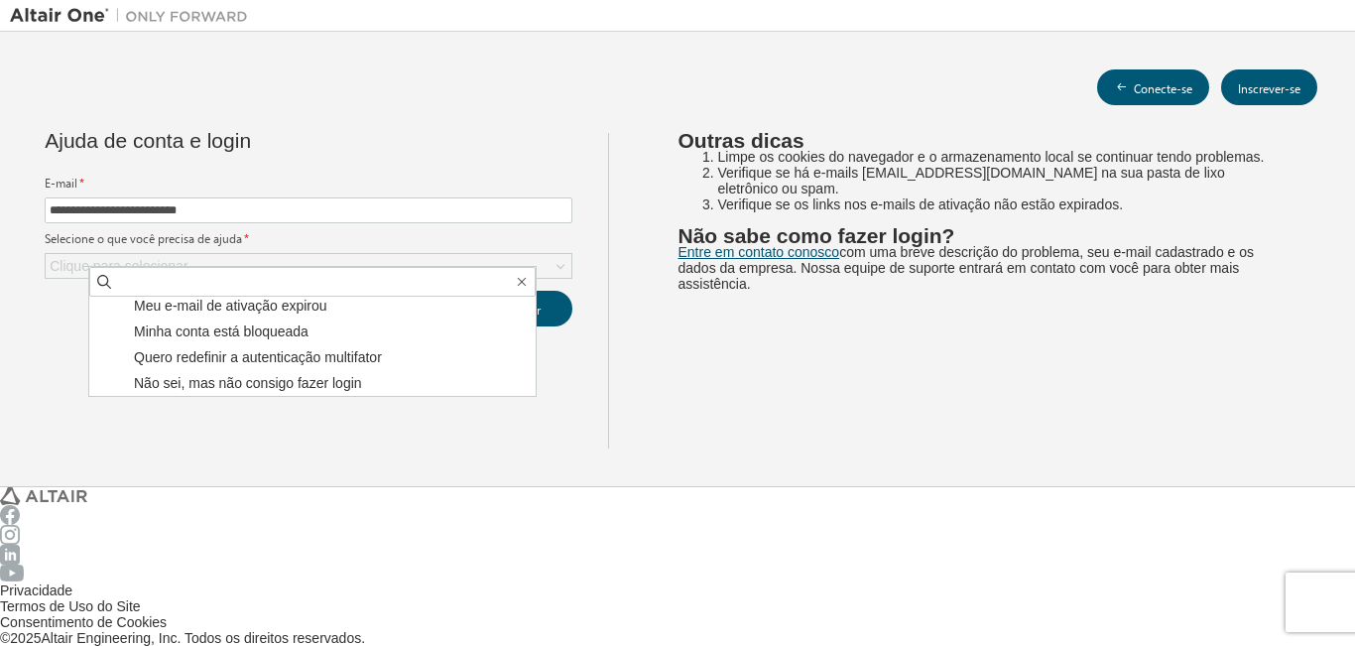  Describe the element at coordinates (61, 183) in the screenshot. I see `font: E-mail` at that location.